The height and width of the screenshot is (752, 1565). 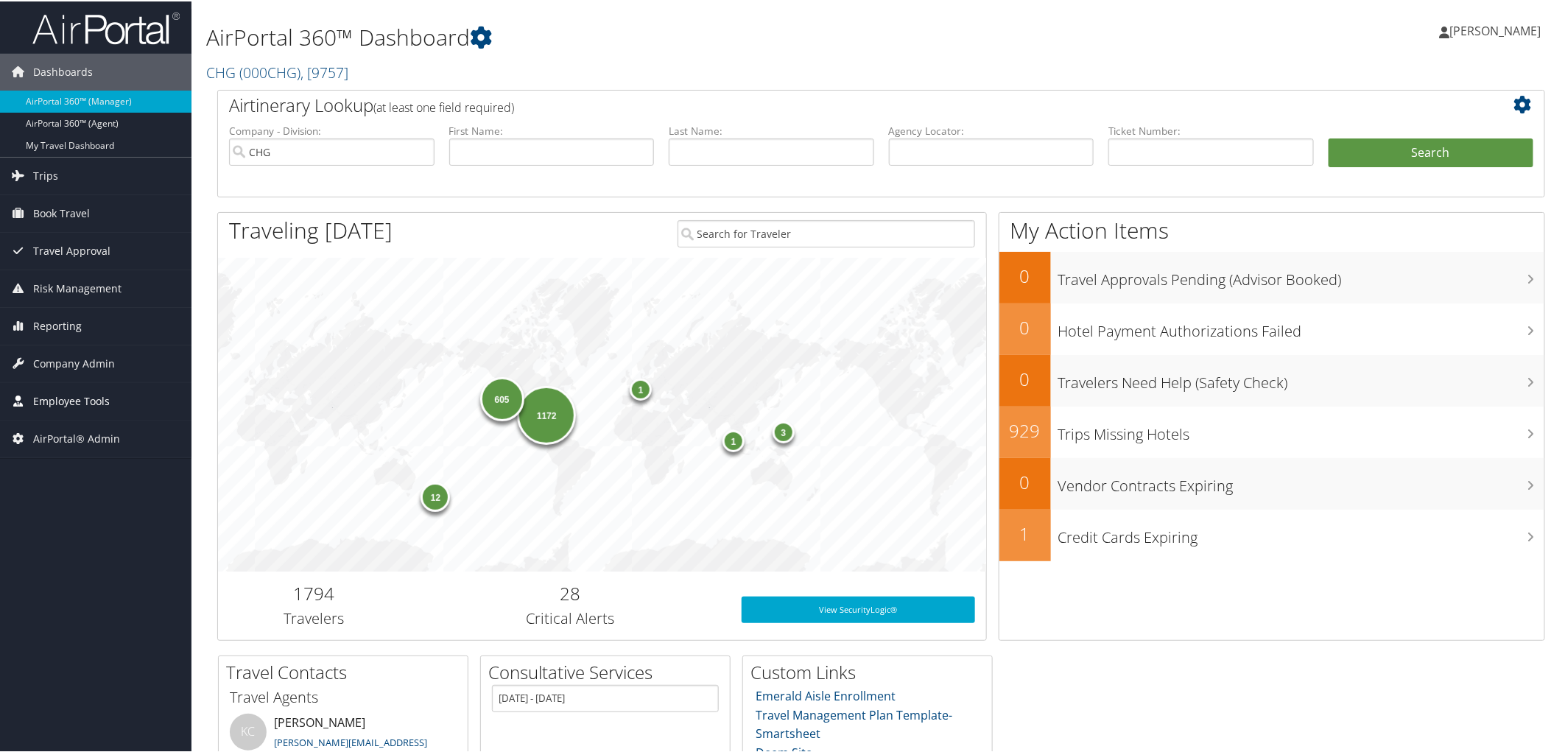 I want to click on a: 929Trips Missing Hotels, so click(x=1272, y=431).